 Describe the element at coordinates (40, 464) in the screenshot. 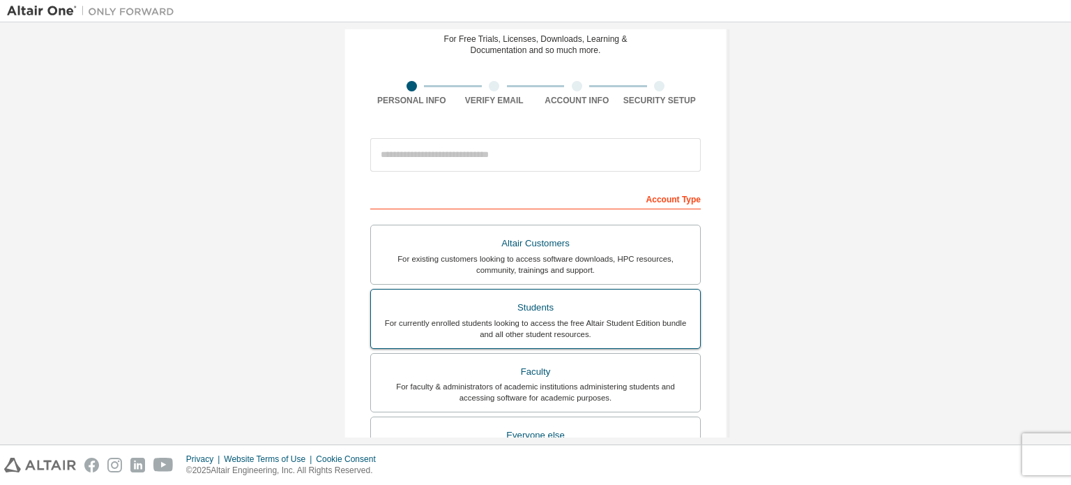

I see `img: altair_logo.svg` at that location.